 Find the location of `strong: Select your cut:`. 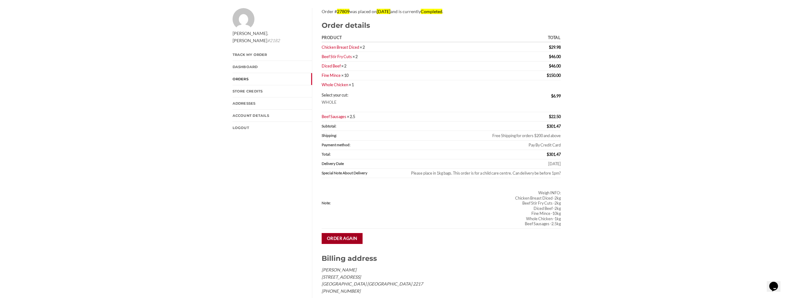

strong: Select your cut: is located at coordinates (335, 95).